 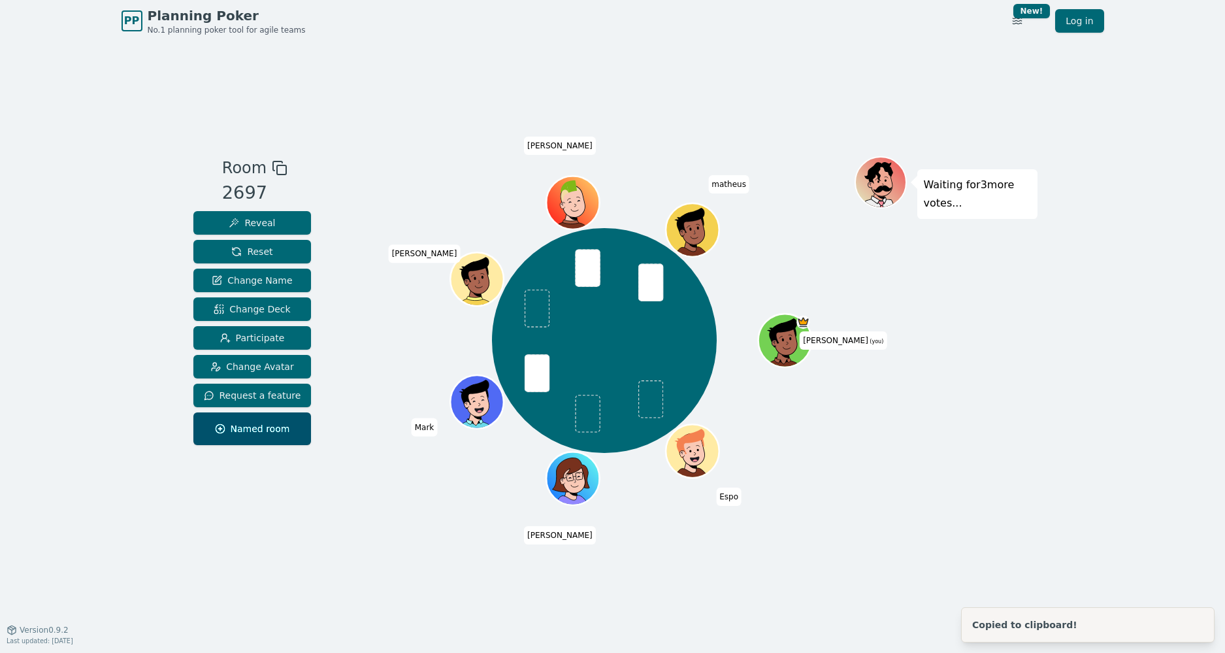 What do you see at coordinates (252, 338) in the screenshot?
I see `span: Participate` at bounding box center [252, 338].